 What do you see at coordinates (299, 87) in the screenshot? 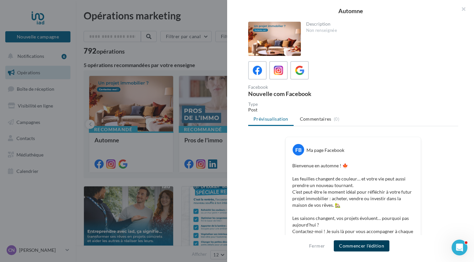
I see `div: Facebook` at bounding box center [299, 87].